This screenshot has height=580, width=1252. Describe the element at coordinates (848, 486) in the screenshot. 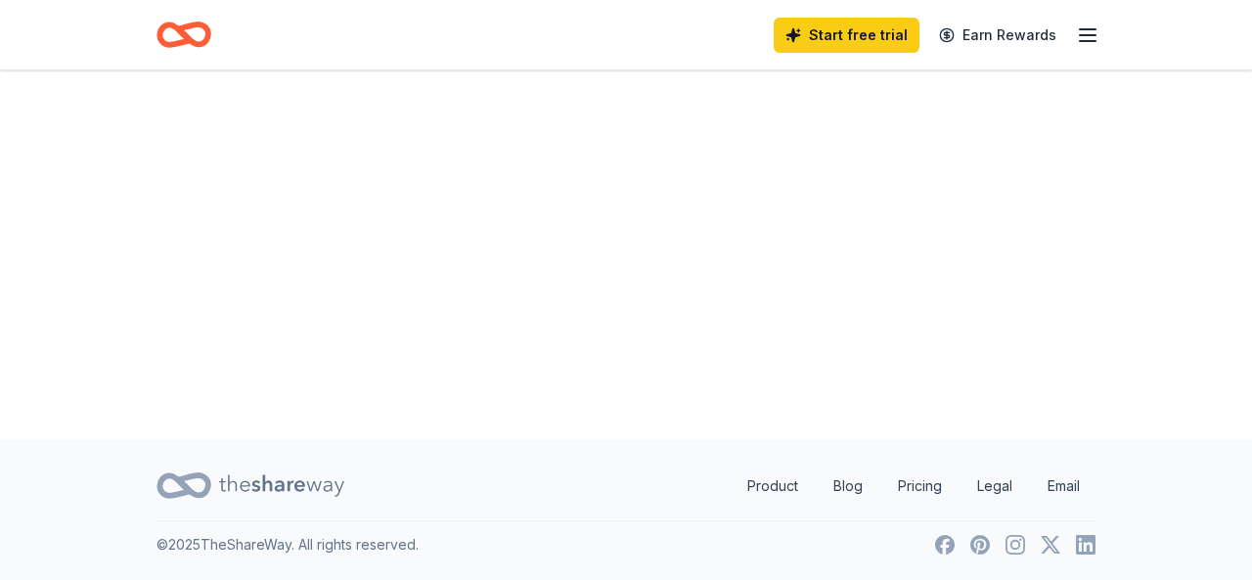

I see `a: Blog` at that location.